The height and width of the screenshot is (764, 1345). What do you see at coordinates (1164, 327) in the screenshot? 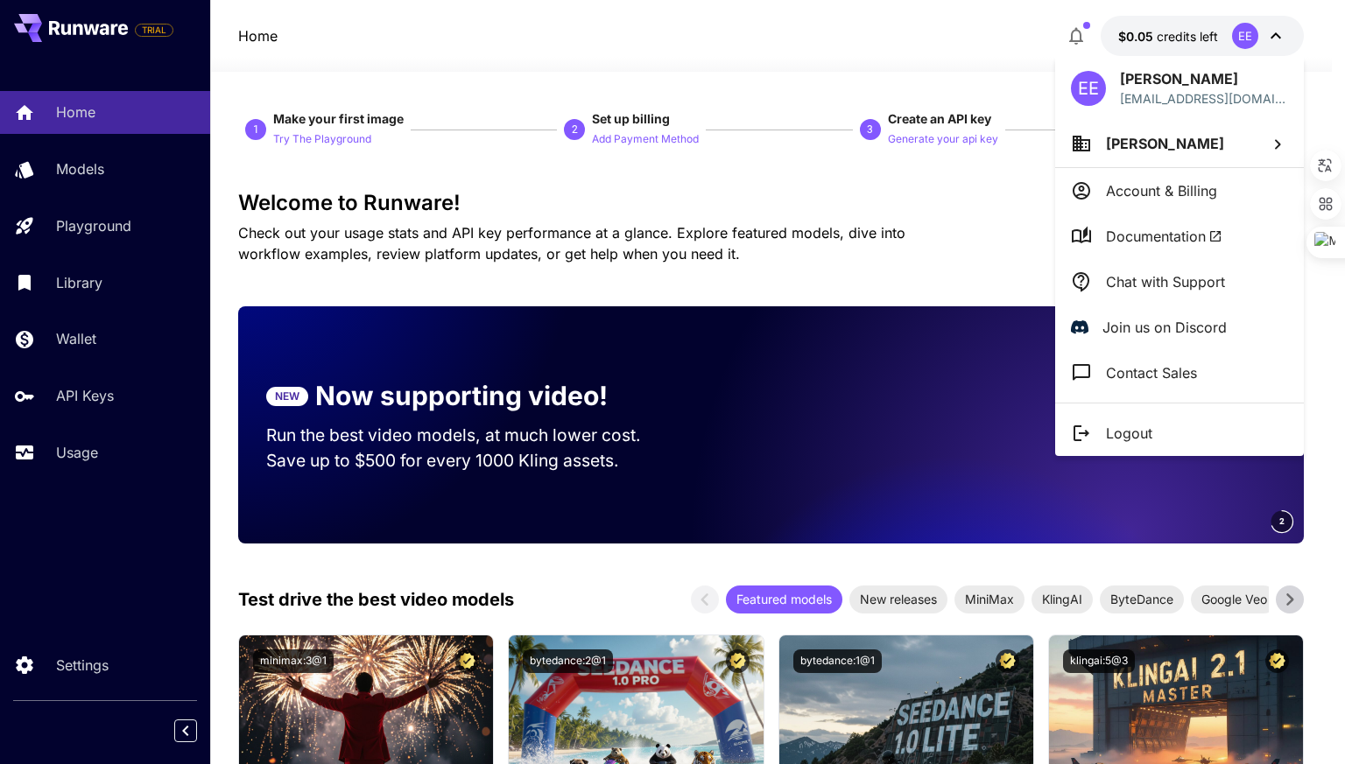
I see `p: Join us on Discord` at bounding box center [1164, 327].